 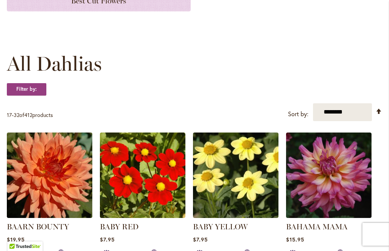 I want to click on label: Sort by:, so click(x=299, y=114).